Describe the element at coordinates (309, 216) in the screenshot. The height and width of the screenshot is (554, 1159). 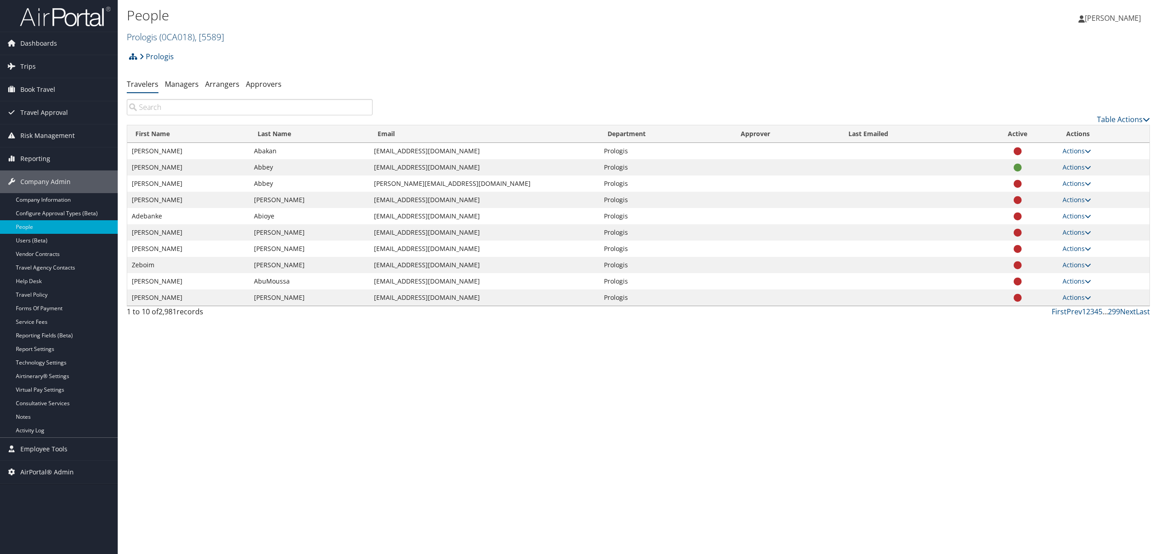
I see `td: Abioye` at that location.